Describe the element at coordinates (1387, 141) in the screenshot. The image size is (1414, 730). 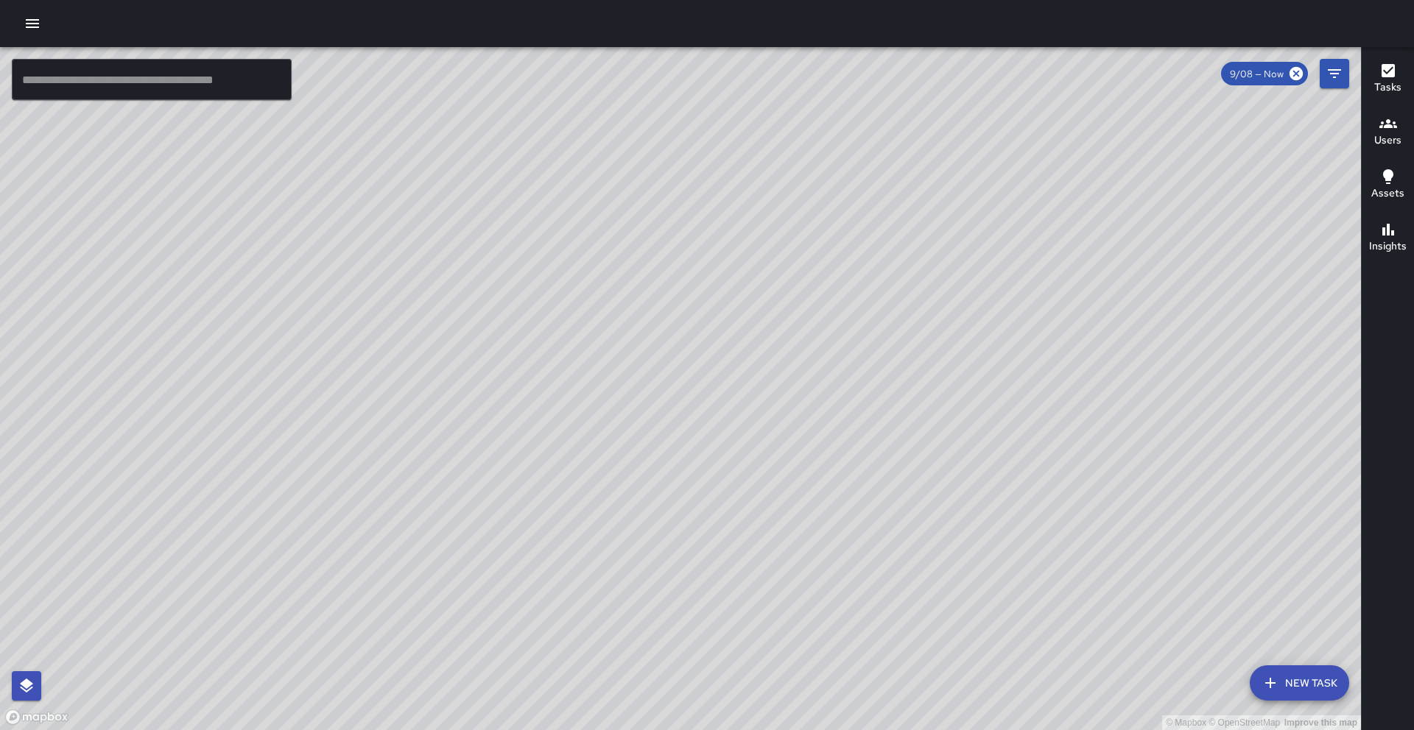
I see `h6: Users` at that location.